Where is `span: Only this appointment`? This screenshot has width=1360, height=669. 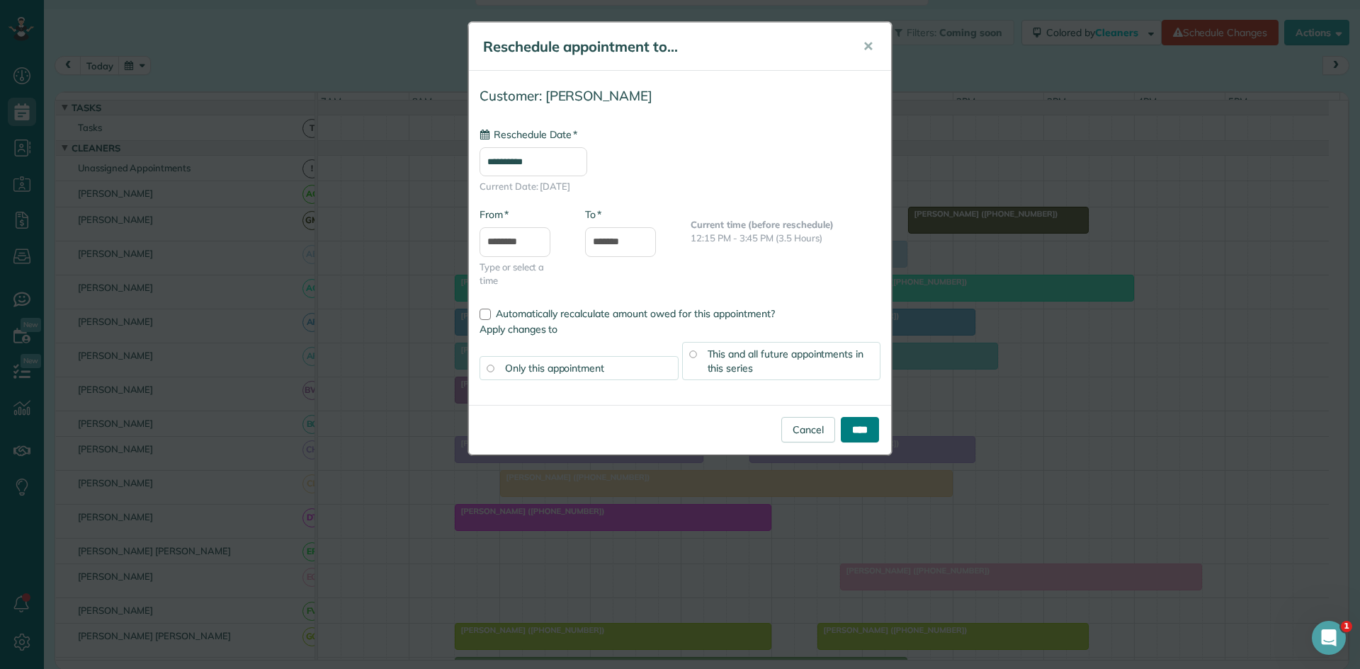
span: Only this appointment is located at coordinates (555, 368).